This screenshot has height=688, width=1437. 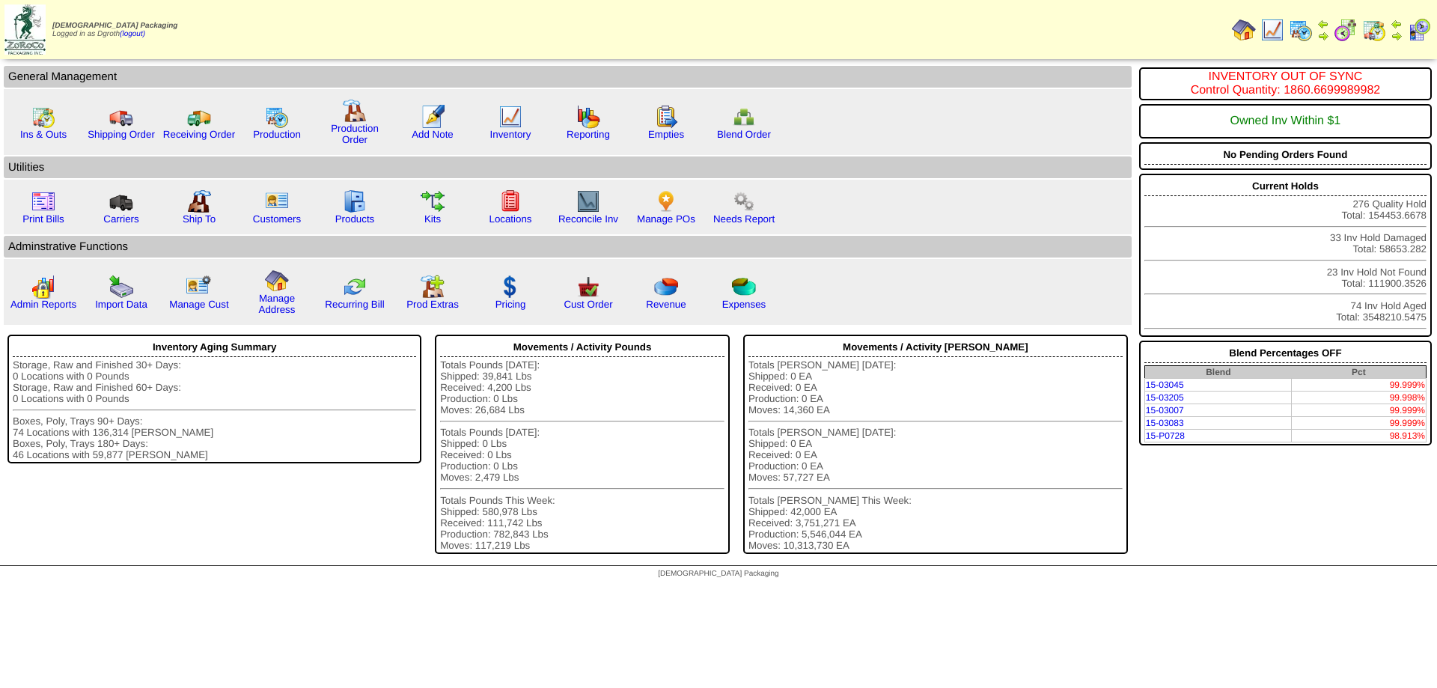 I want to click on img: graph.gif, so click(x=588, y=117).